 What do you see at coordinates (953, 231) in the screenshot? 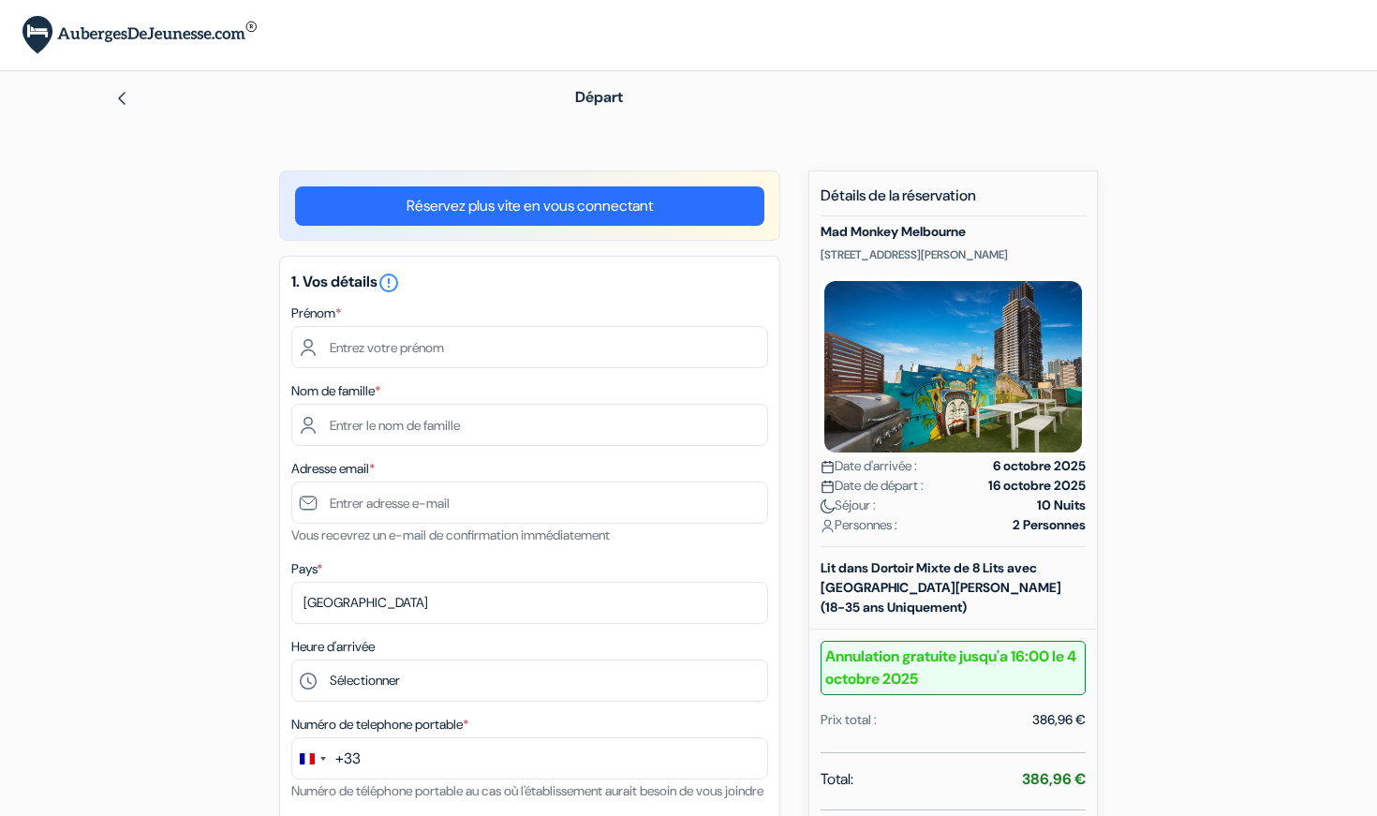
I see `h5: Mad Monkey Melbourne` at bounding box center [953, 231].